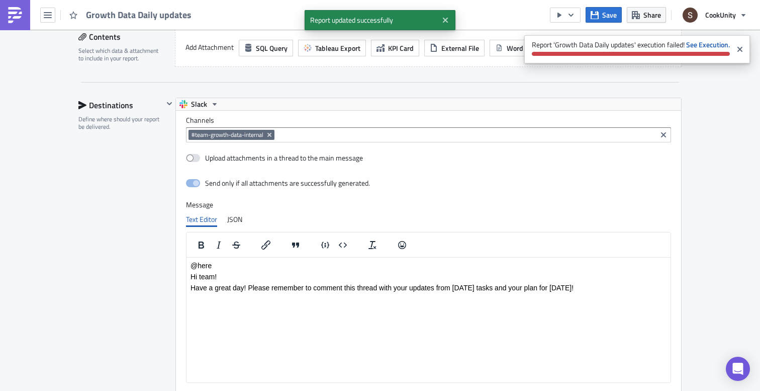 Image resolution: width=760 pixels, height=391 pixels. Describe the element at coordinates (738, 368) in the screenshot. I see `div: Open Intercom Messenger` at that location.